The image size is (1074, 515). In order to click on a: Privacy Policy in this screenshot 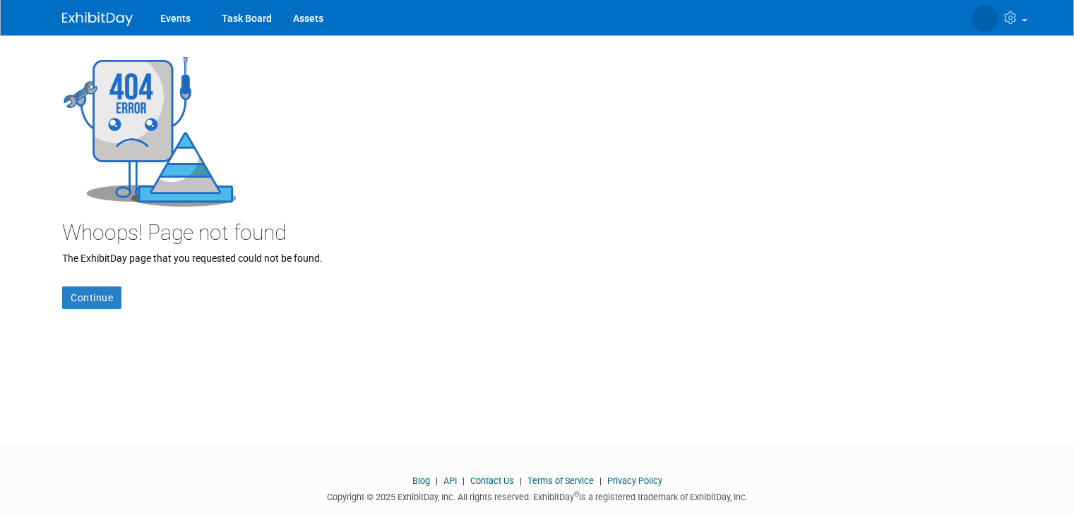, I will do `click(635, 481)`.